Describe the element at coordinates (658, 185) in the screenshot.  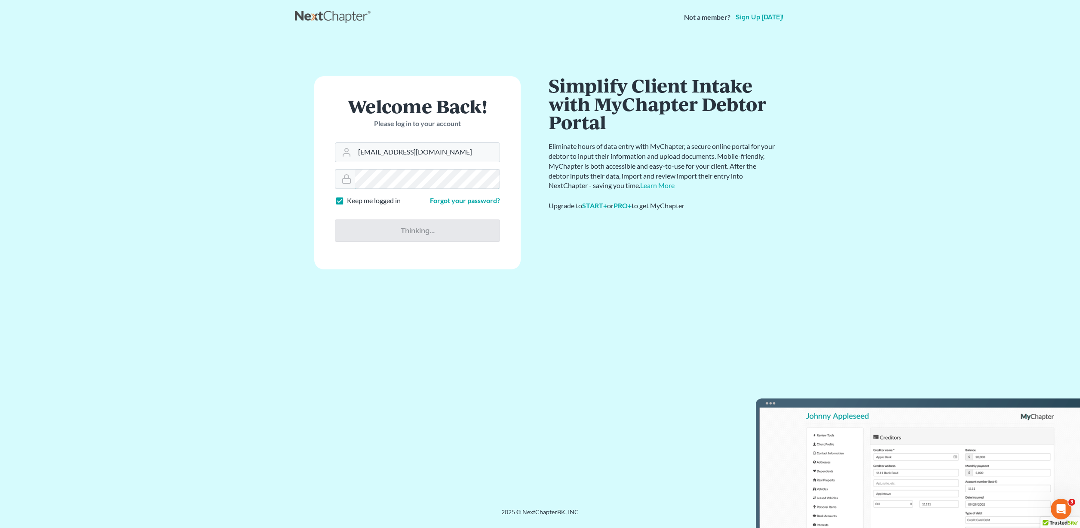
I see `a: Learn More` at that location.